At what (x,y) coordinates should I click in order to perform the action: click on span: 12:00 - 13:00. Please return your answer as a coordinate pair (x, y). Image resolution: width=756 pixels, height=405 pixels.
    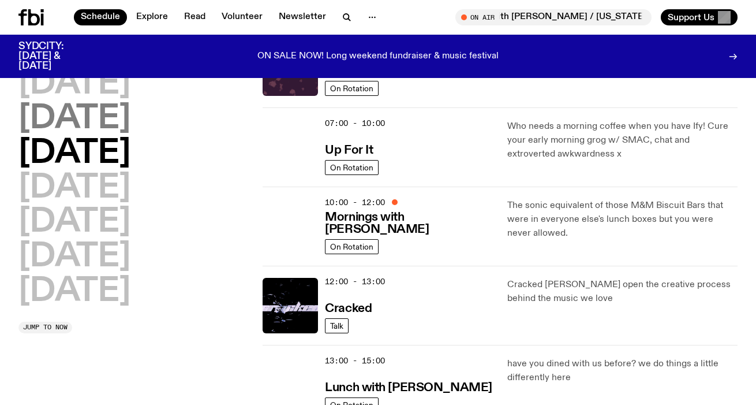
    Looking at the image, I should click on (355, 281).